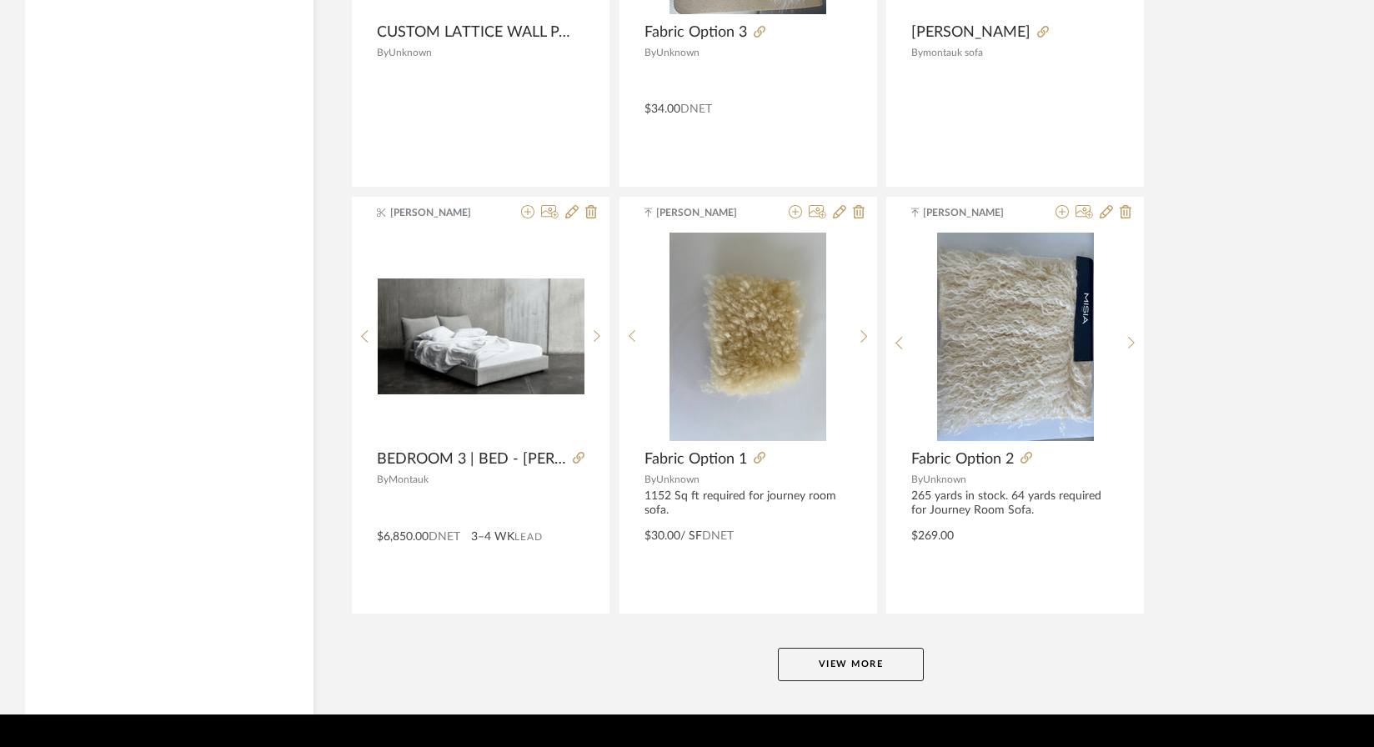 This screenshot has height=747, width=1374. I want to click on span: Lead, so click(529, 537).